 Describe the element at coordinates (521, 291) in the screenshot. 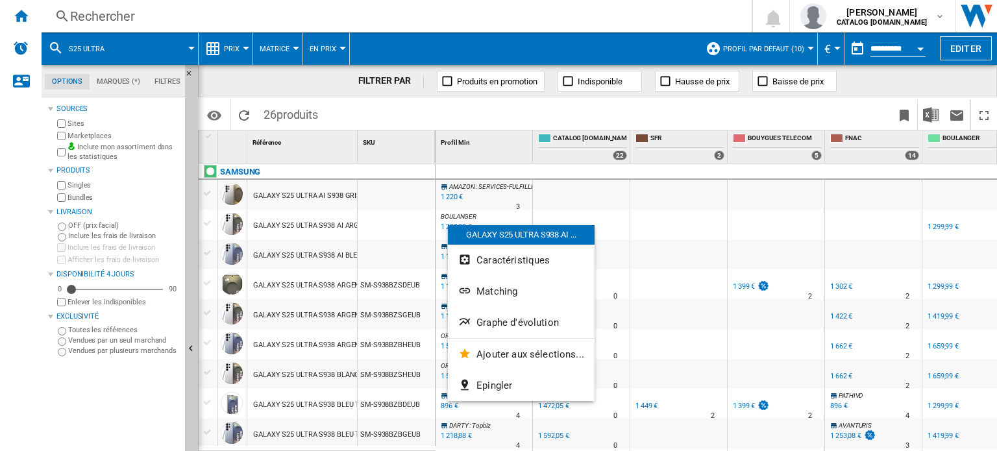

I see `button: Matching` at that location.